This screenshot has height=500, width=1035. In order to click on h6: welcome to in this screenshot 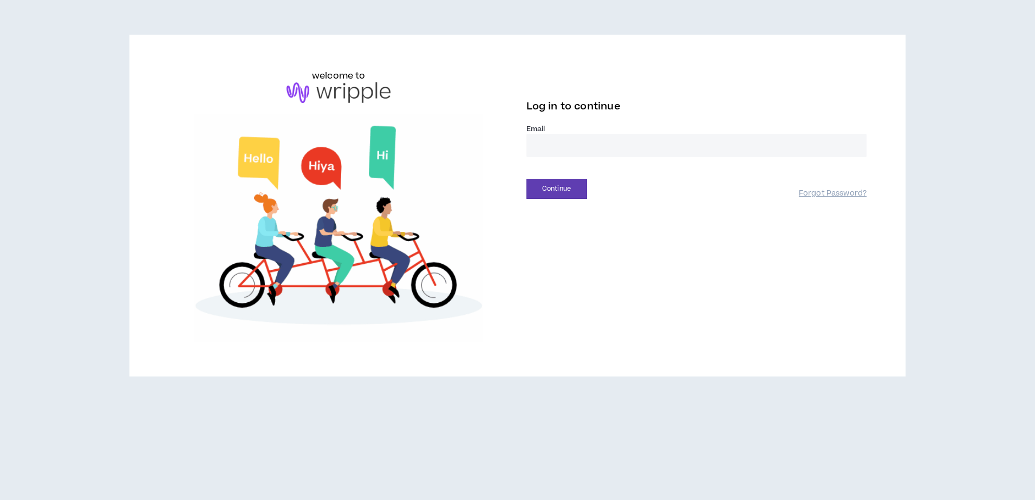, I will do `click(339, 76)`.